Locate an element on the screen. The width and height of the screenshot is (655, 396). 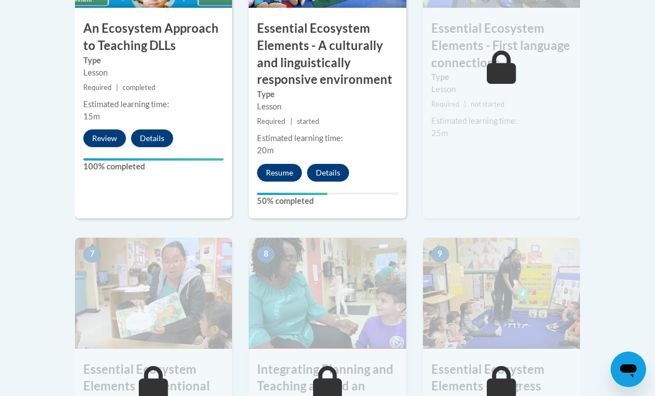
label: 50% completed is located at coordinates (327, 201).